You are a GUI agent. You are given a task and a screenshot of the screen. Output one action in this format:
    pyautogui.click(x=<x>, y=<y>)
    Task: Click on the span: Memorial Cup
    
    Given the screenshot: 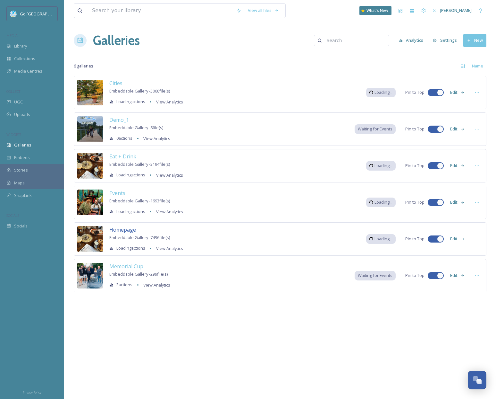 What is the action you would take?
    pyautogui.click(x=126, y=266)
    